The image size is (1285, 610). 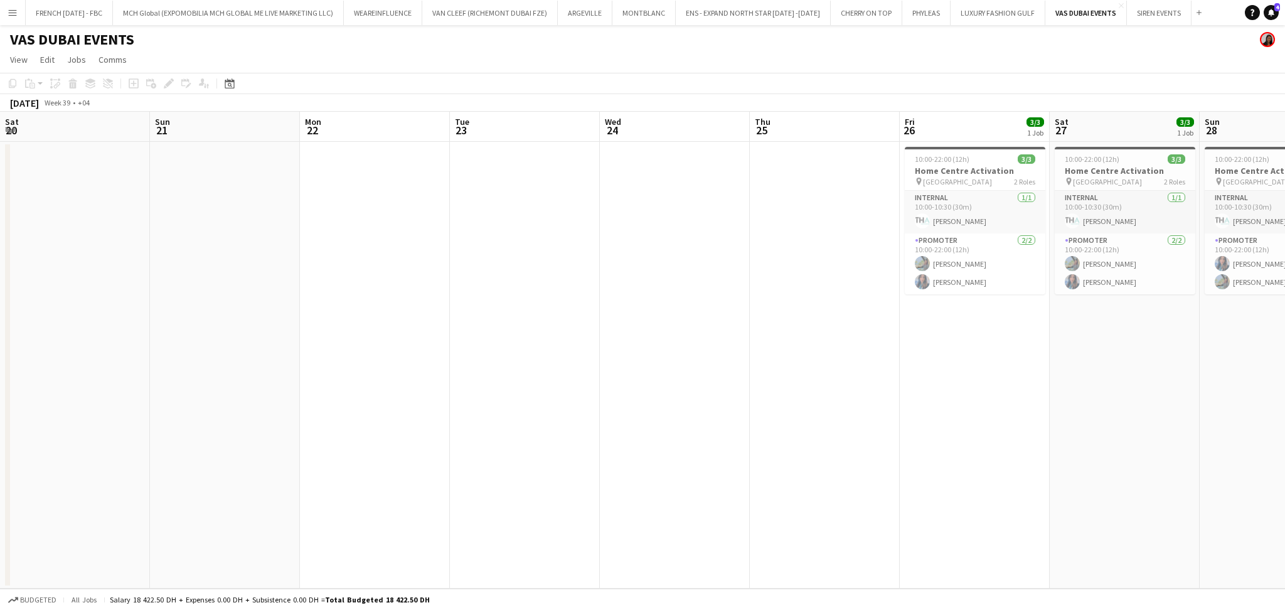 What do you see at coordinates (270, 599) in the screenshot?
I see `div: Salary 18 422.50 DH + Expenses 0.00 DH + Subsistence 0.00 DH =` at bounding box center [270, 599].